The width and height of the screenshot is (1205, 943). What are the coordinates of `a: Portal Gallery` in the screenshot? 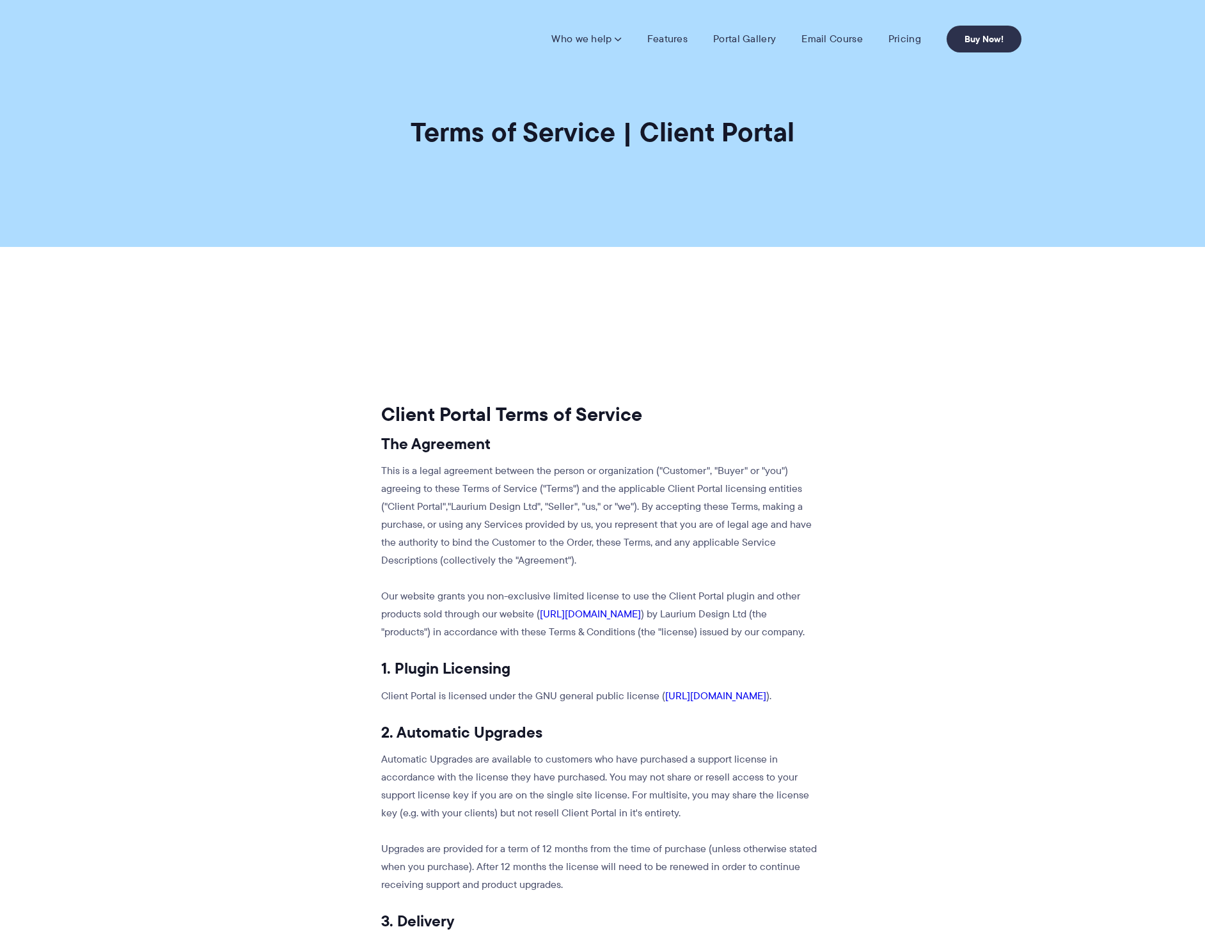 It's located at (745, 39).